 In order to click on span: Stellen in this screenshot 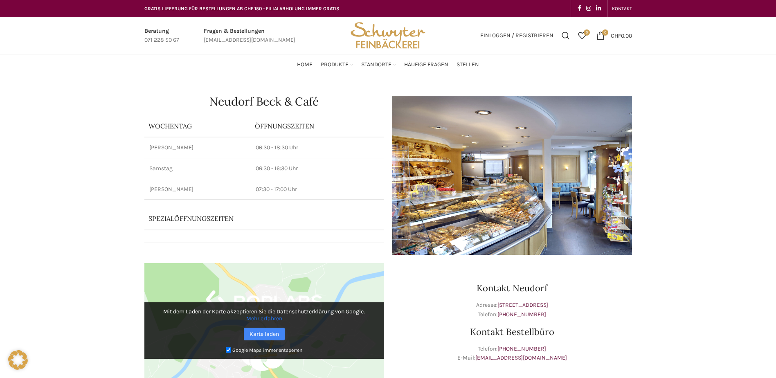, I will do `click(468, 65)`.